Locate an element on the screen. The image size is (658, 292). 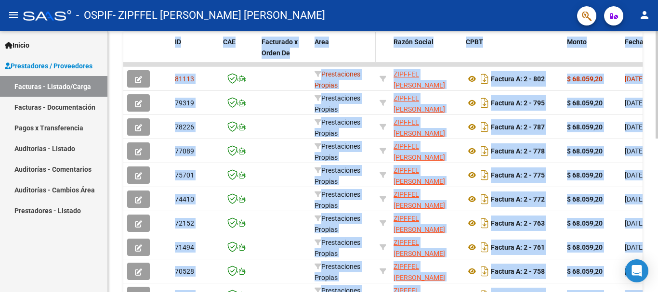
span: 72152 is located at coordinates (184, 223).